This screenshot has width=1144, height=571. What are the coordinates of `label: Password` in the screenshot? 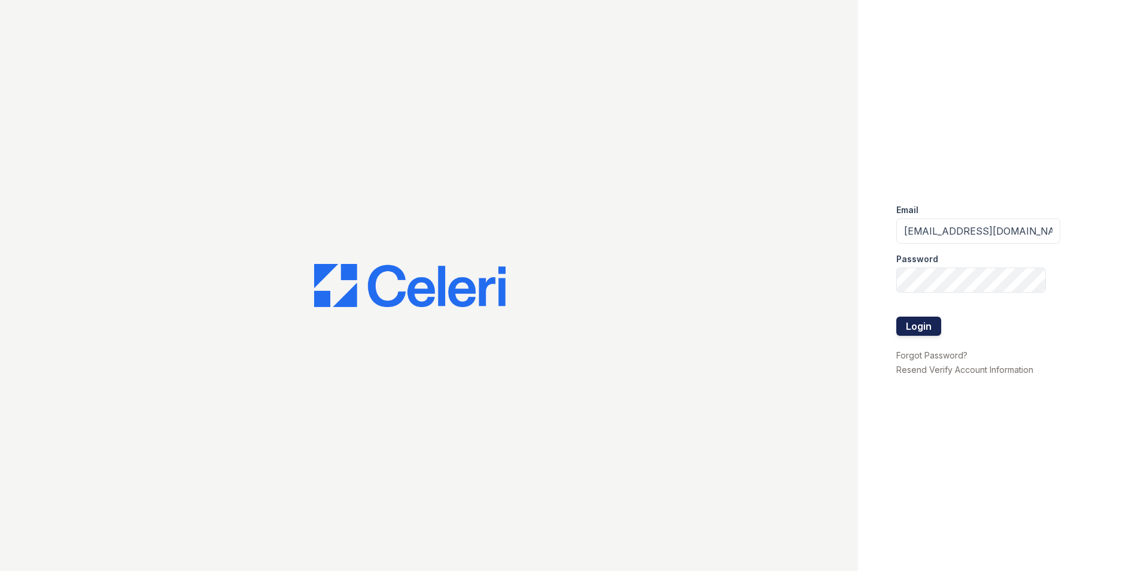 It's located at (917, 259).